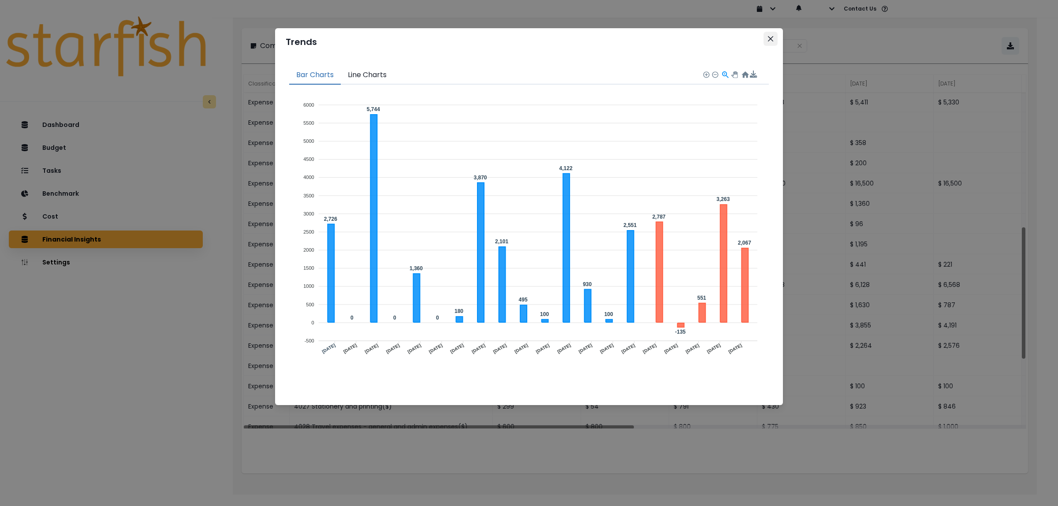 The image size is (1058, 506). Describe the element at coordinates (309, 232) in the screenshot. I see `tspan: 2500` at that location.